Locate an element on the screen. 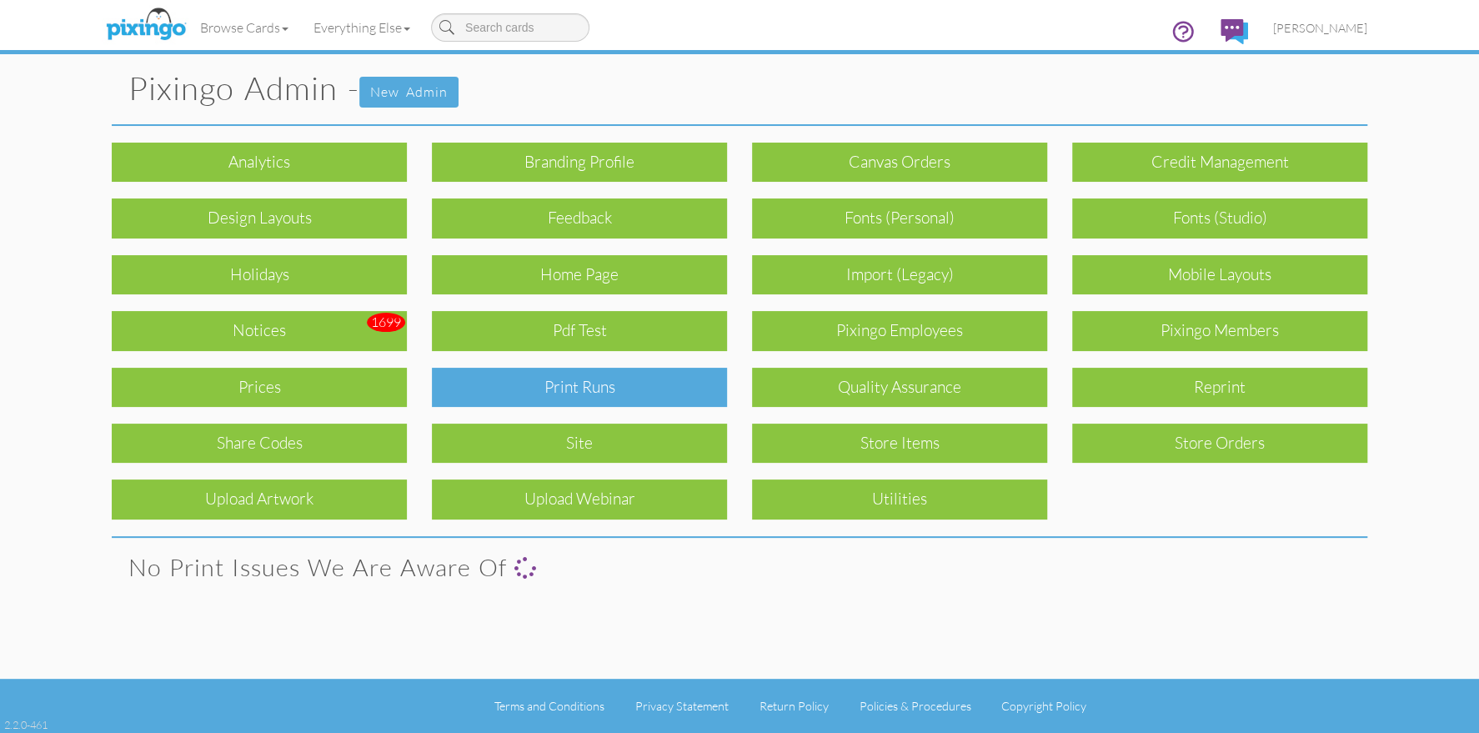  div: Design Layouts is located at coordinates (259, 218).